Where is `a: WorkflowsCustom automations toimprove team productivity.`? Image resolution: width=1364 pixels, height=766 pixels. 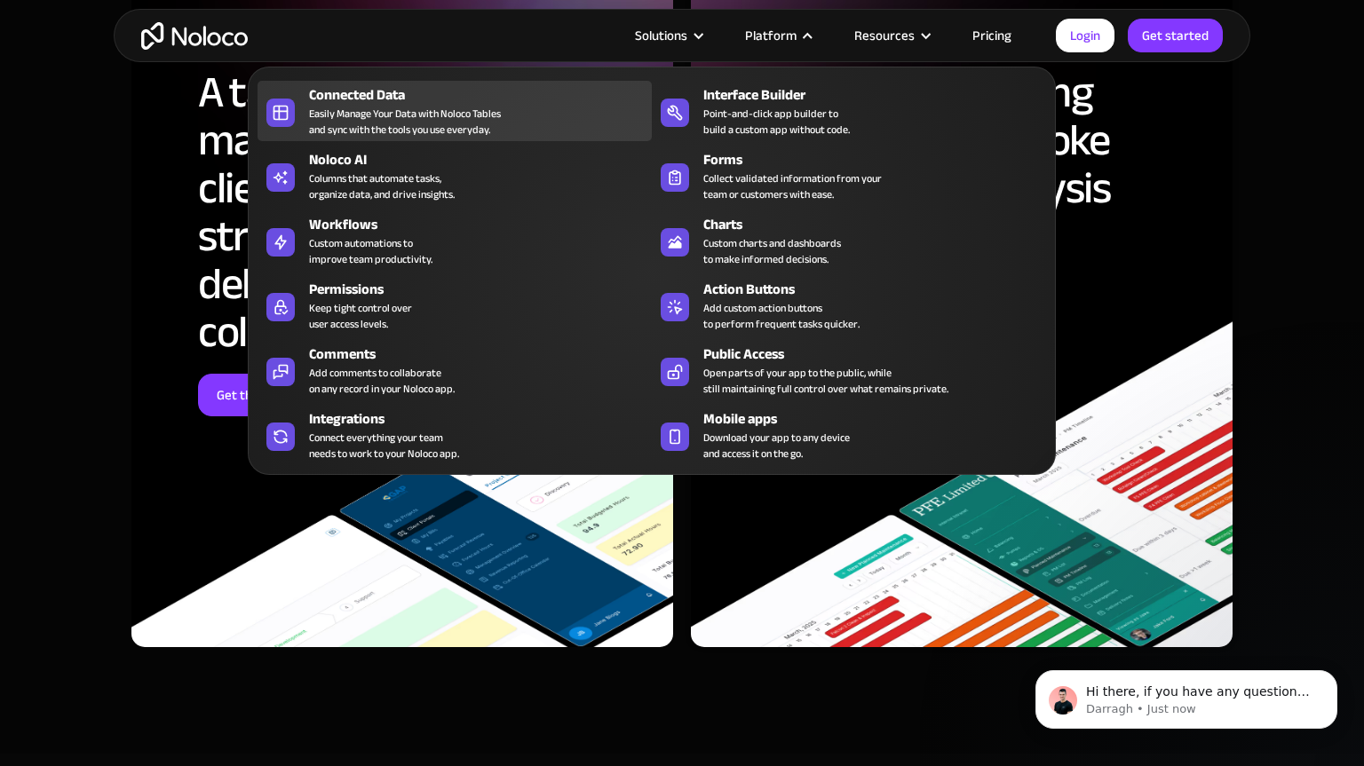
a: WorkflowsCustom automations toimprove team productivity. is located at coordinates (455, 241).